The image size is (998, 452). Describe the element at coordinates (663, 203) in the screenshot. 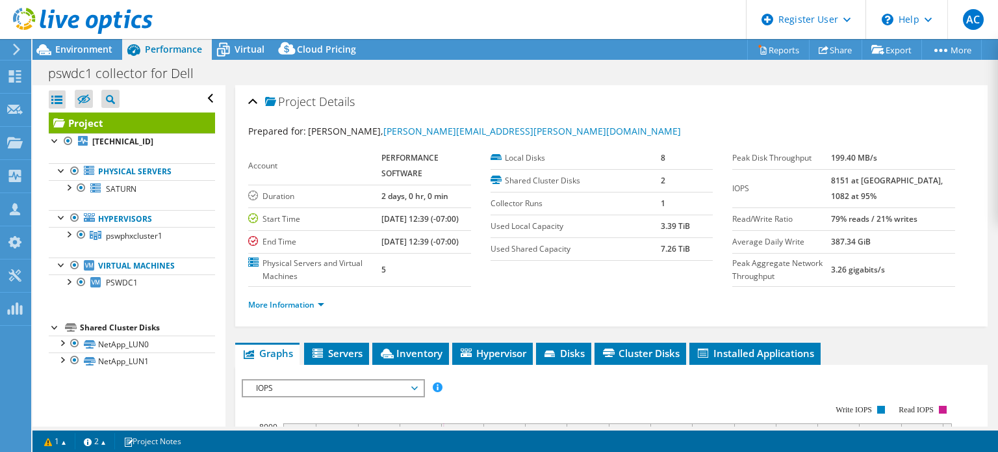

I see `b: 1` at that location.